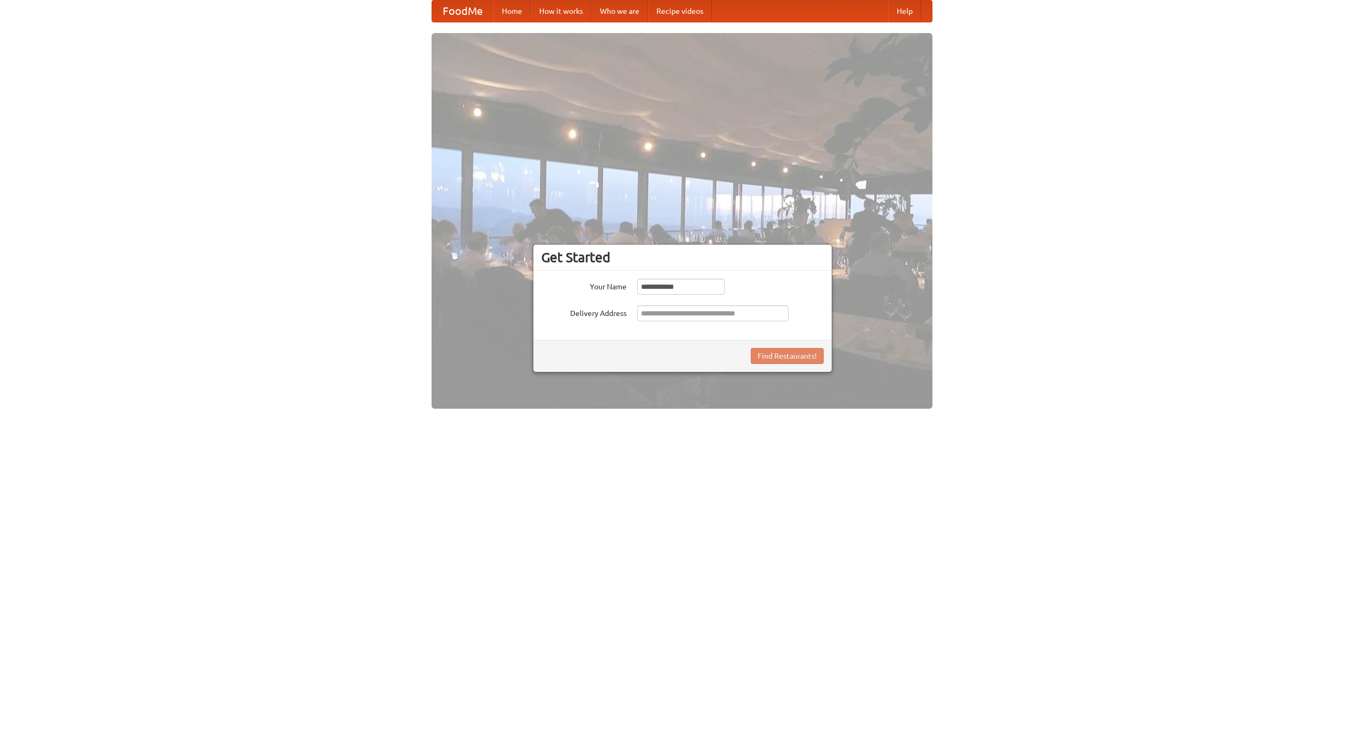 The width and height of the screenshot is (1364, 754). What do you see at coordinates (561, 11) in the screenshot?
I see `a: How it works` at bounding box center [561, 11].